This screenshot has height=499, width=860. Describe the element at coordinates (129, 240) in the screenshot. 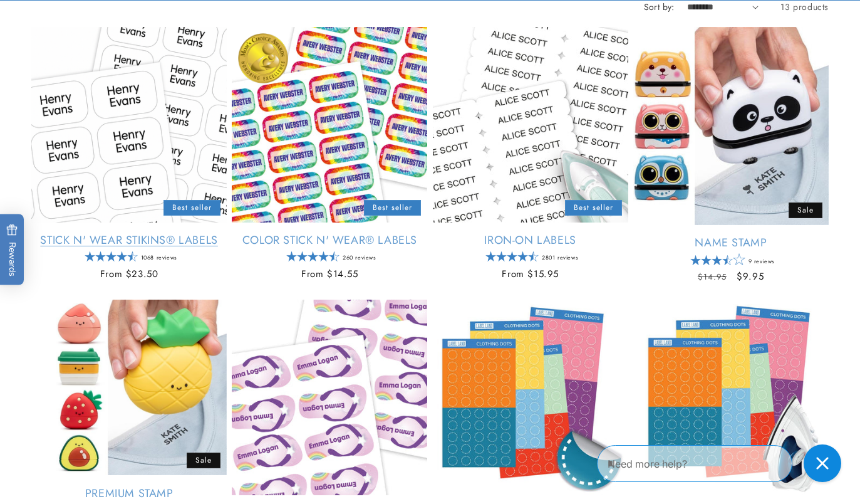

I see `a: Stick N' Wear Stikins® Labels` at that location.